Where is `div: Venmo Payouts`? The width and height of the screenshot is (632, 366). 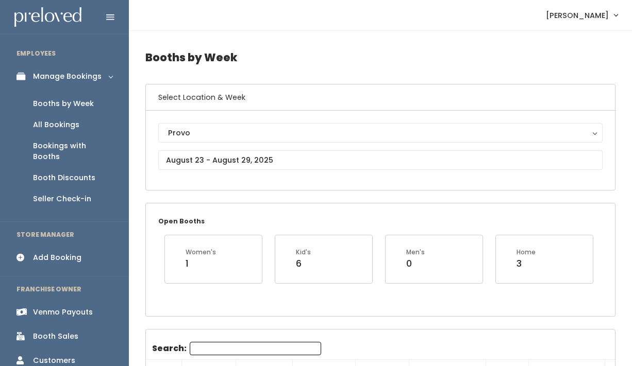 div: Venmo Payouts is located at coordinates (63, 312).